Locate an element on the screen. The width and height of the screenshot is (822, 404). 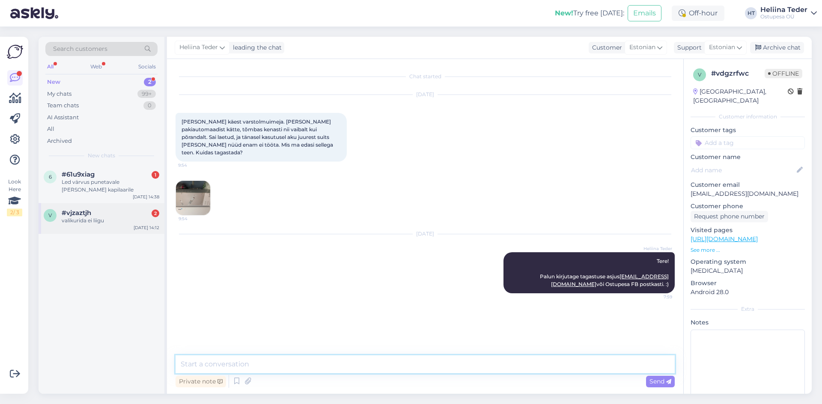
p: See more ... is located at coordinates (747, 250).